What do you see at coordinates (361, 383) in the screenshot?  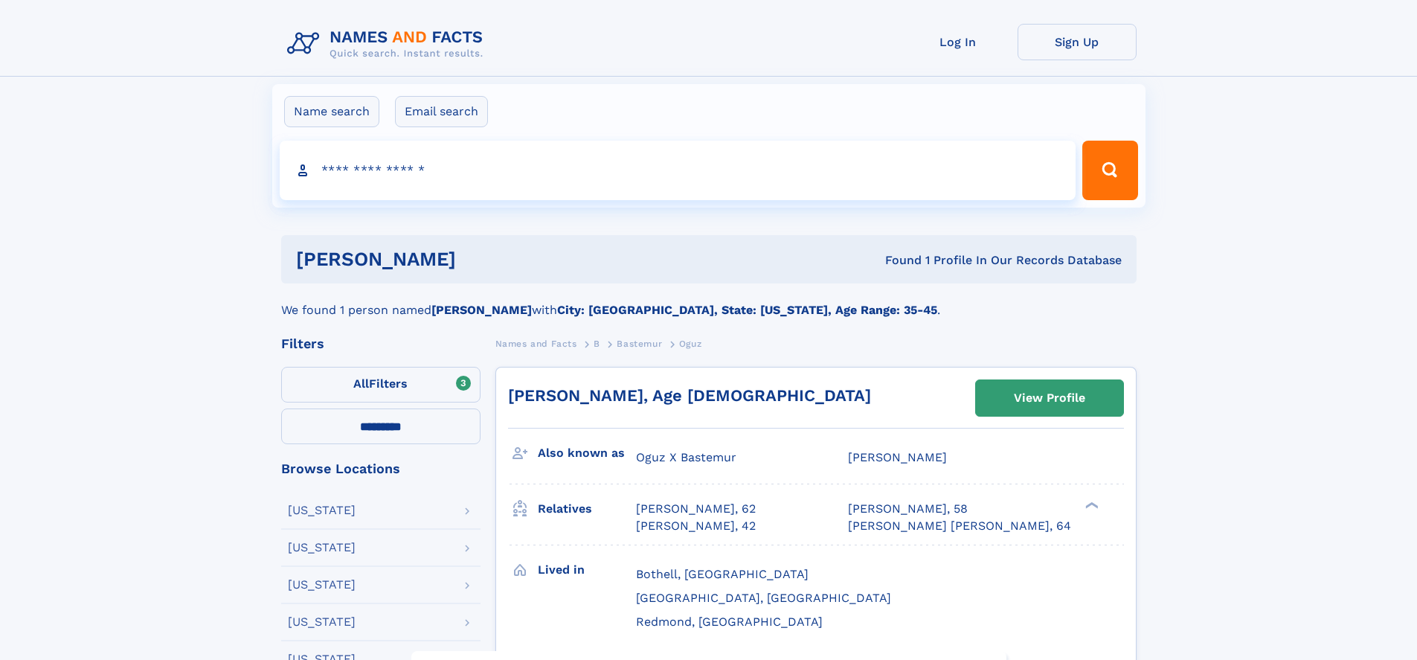 I see `span: All` at bounding box center [361, 383].